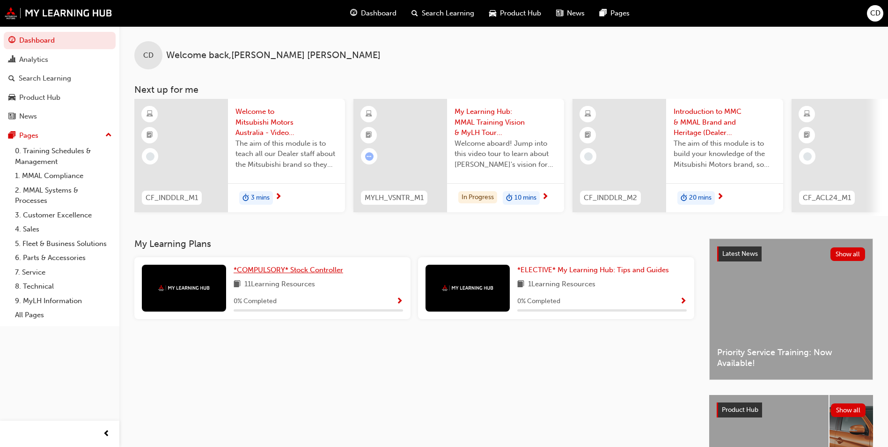  Describe the element at coordinates (791, 357) in the screenshot. I see `span: Priority Service Training: Now Available!` at that location.